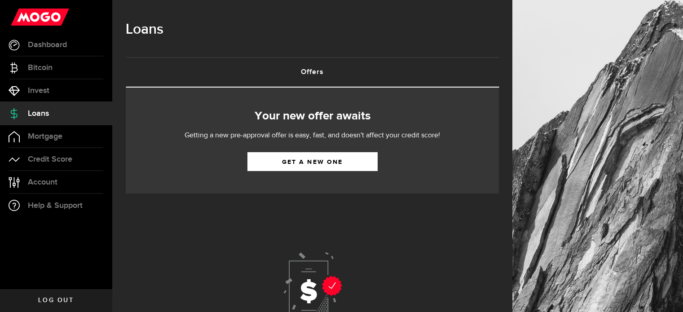 This screenshot has width=683, height=312. I want to click on span: Log out, so click(56, 300).